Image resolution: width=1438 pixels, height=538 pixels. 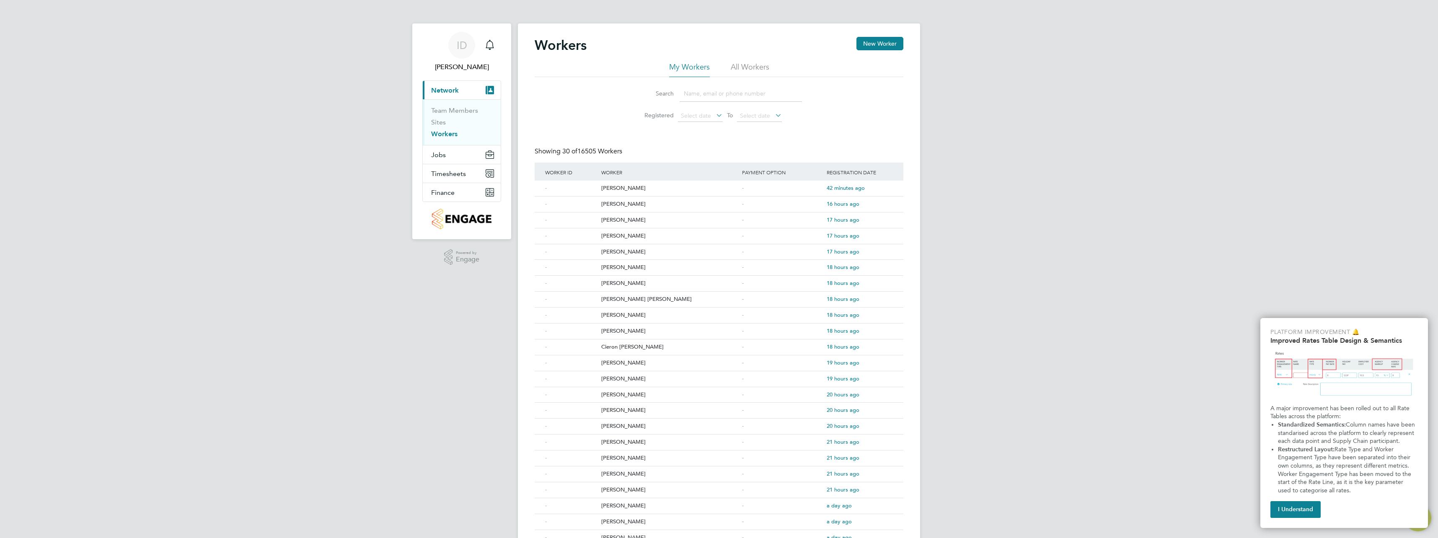 I want to click on label: Search, so click(x=655, y=93).